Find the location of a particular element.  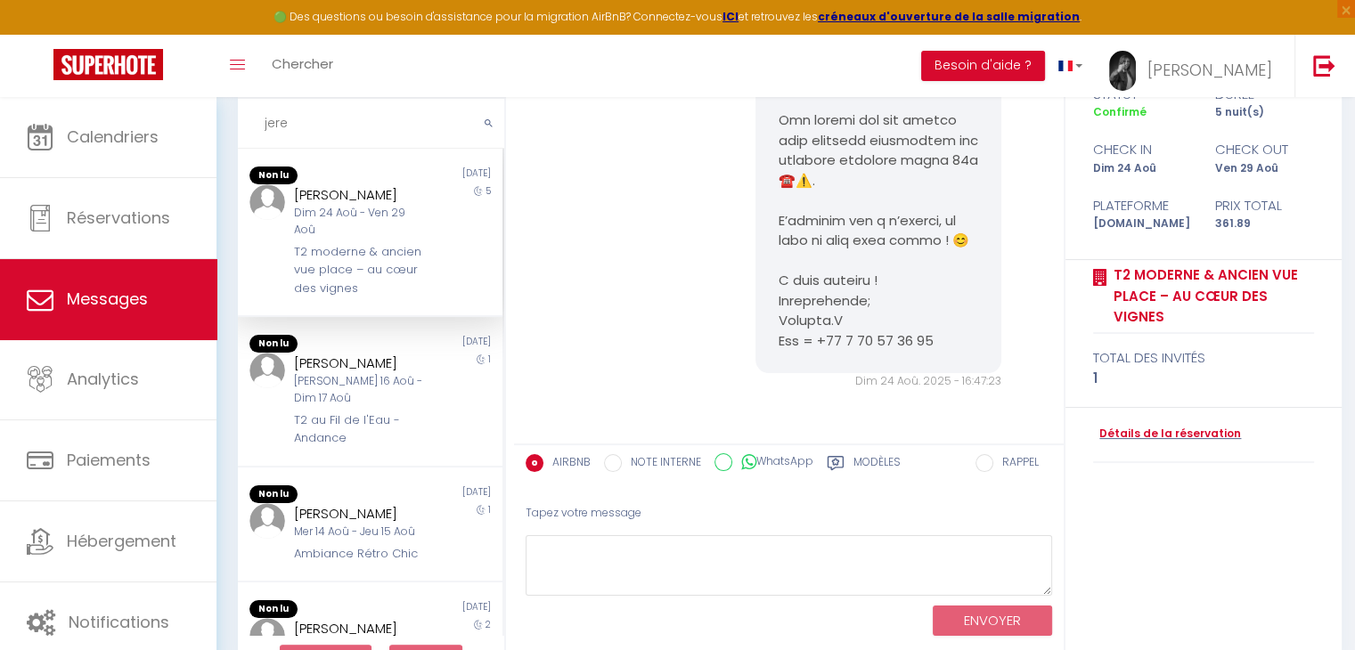

label: AIRBNB is located at coordinates (566, 464).